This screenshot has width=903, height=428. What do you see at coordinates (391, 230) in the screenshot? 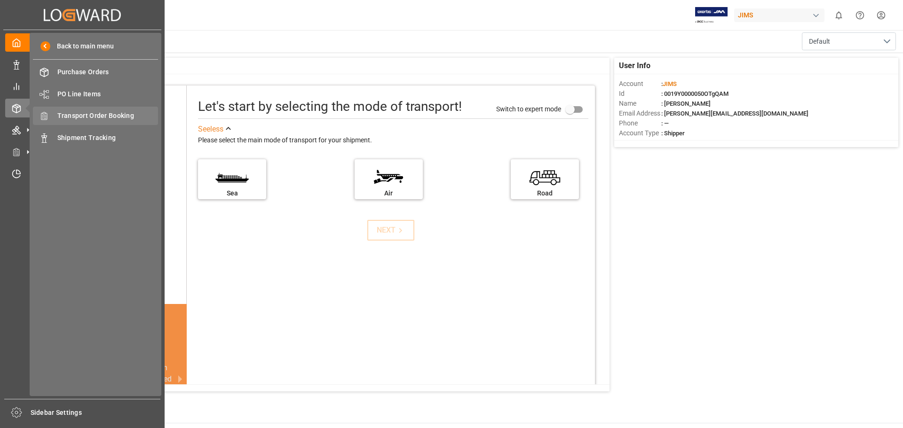
I see `div: NEXT` at bounding box center [391, 230].